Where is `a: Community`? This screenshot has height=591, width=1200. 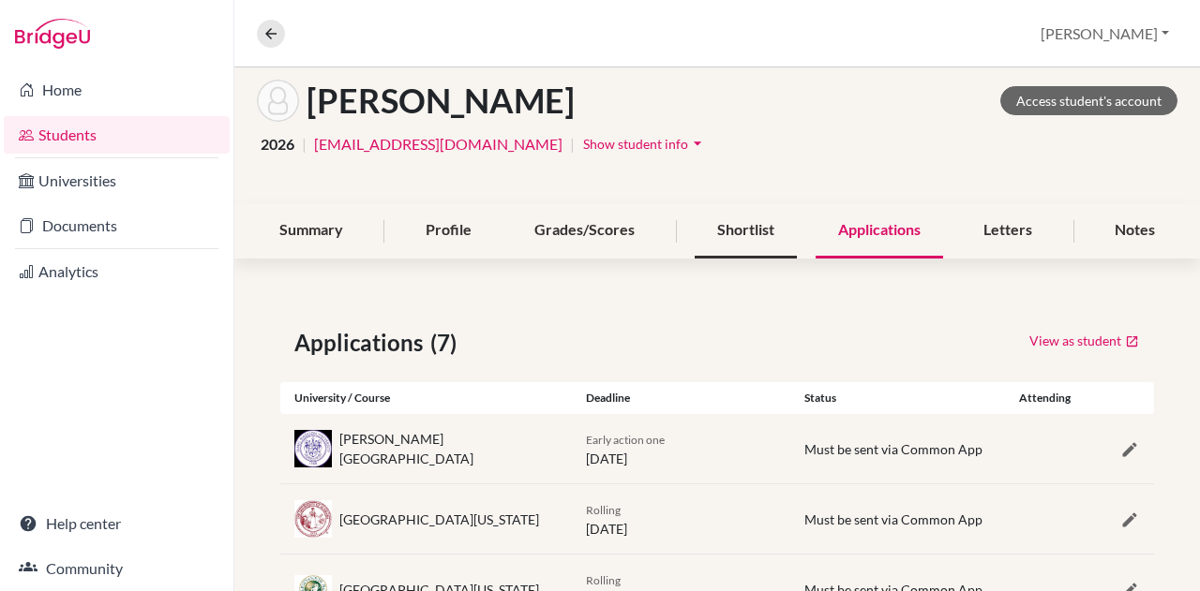 a: Community is located at coordinates (116, 569).